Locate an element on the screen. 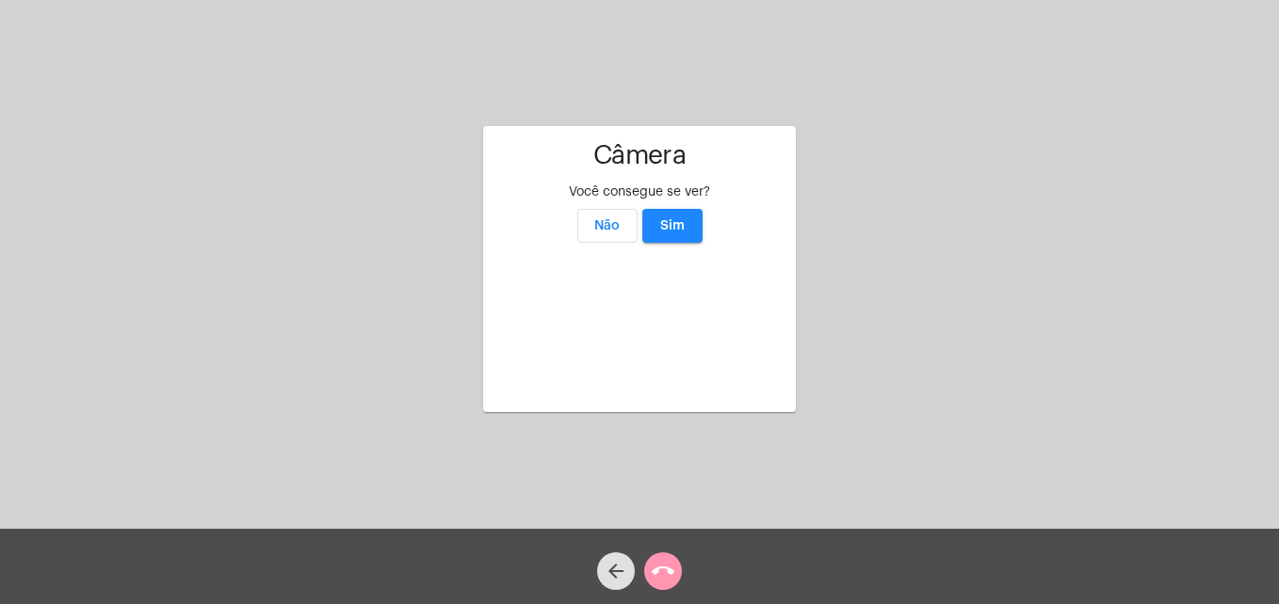  mat-icon: arrow_back is located at coordinates (616, 571).